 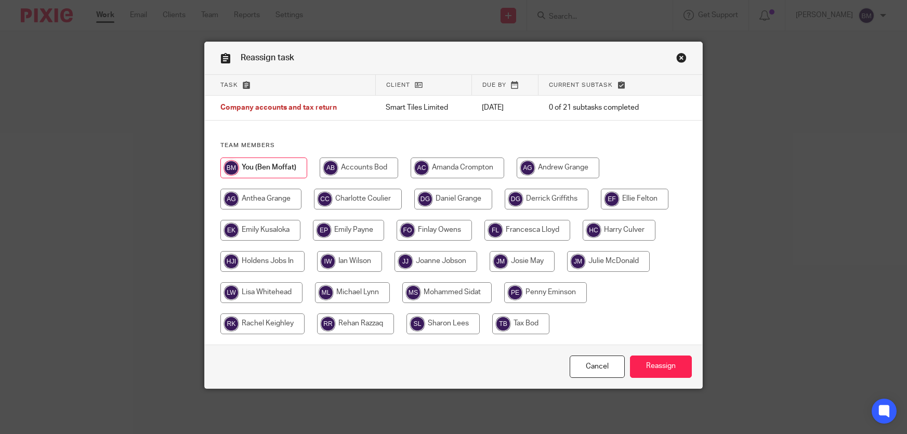 I want to click on span: Current subtask, so click(x=581, y=85).